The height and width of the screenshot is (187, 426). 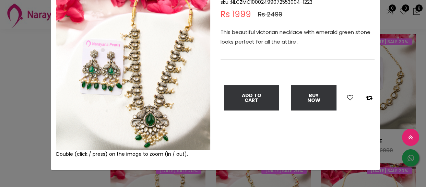 I want to click on button: Add To Cart, so click(x=252, y=98).